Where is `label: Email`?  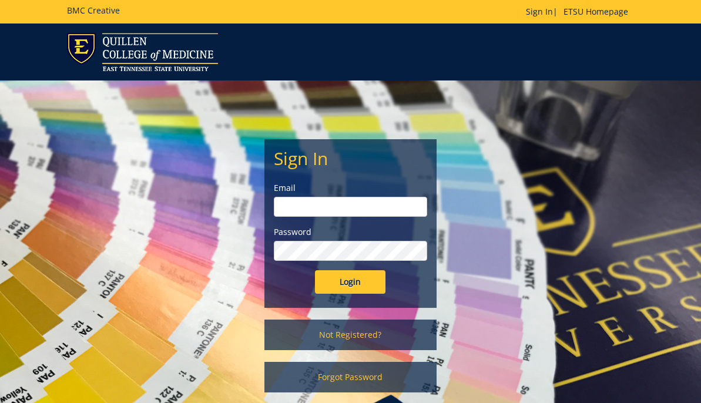
label: Email is located at coordinates (350, 188).